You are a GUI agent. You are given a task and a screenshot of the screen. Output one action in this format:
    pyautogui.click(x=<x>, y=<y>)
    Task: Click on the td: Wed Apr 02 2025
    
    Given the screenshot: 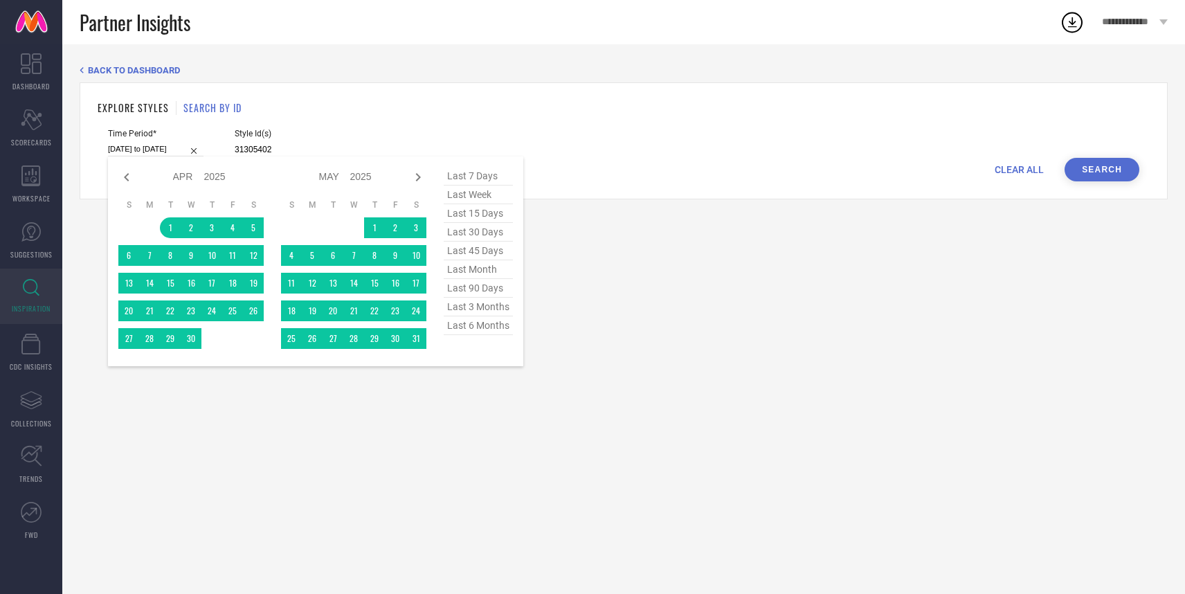 What is the action you would take?
    pyautogui.click(x=191, y=228)
    